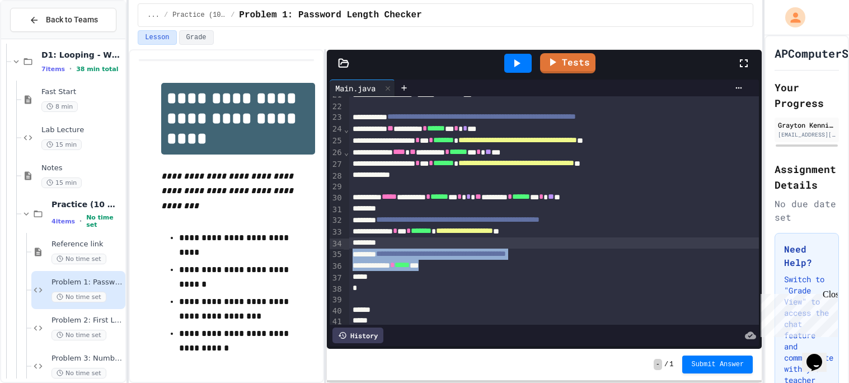 This screenshot has height=383, width=849. Describe the element at coordinates (336, 129) in the screenshot. I see `div: 24` at that location.